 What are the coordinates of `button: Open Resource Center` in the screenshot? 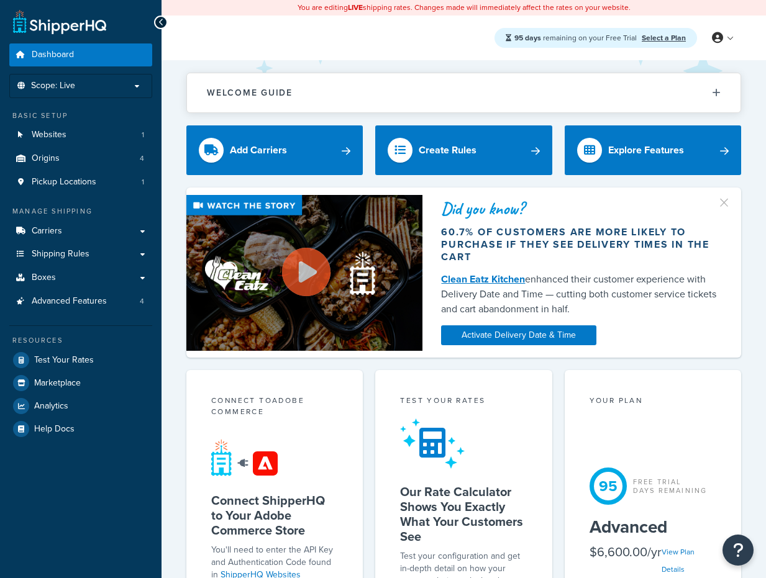 It's located at (738, 550).